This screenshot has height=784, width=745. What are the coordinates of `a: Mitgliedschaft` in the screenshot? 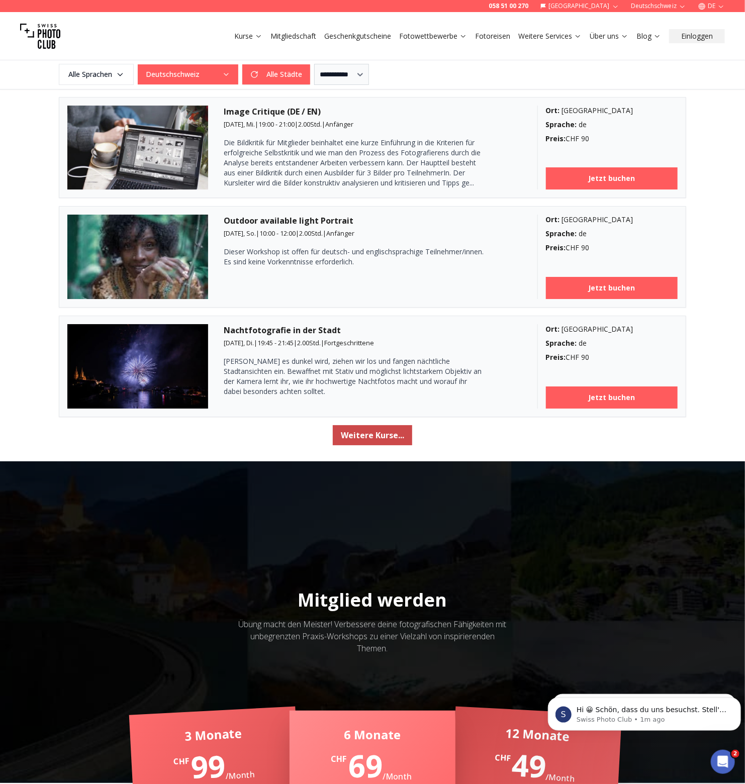 It's located at (293, 36).